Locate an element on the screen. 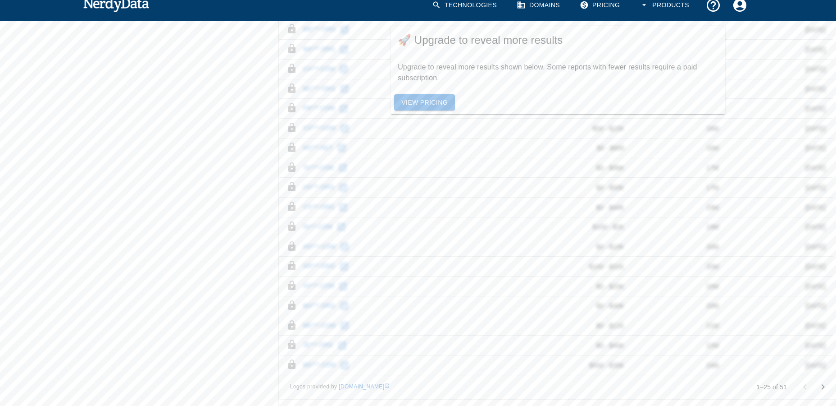 This screenshot has width=836, height=406. button: Go to next page is located at coordinates (823, 387).